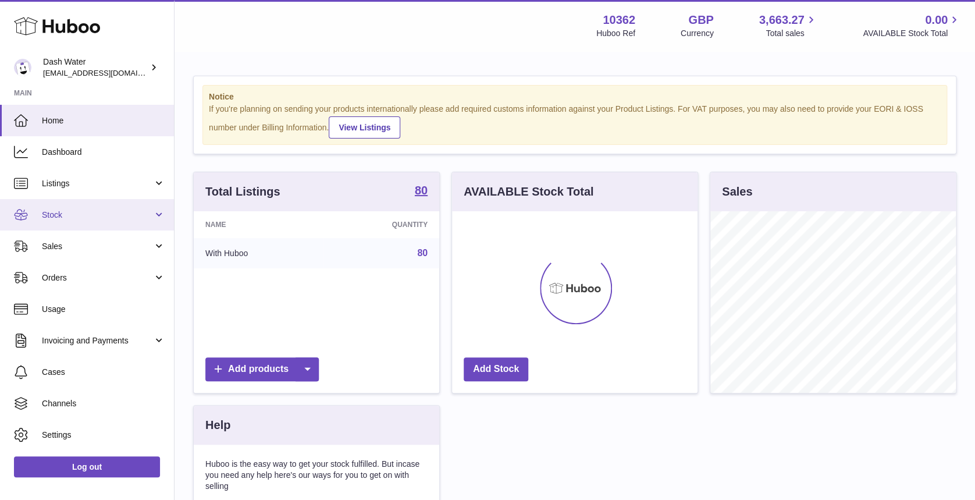  What do you see at coordinates (104, 120) in the screenshot?
I see `span: Home` at bounding box center [104, 120].